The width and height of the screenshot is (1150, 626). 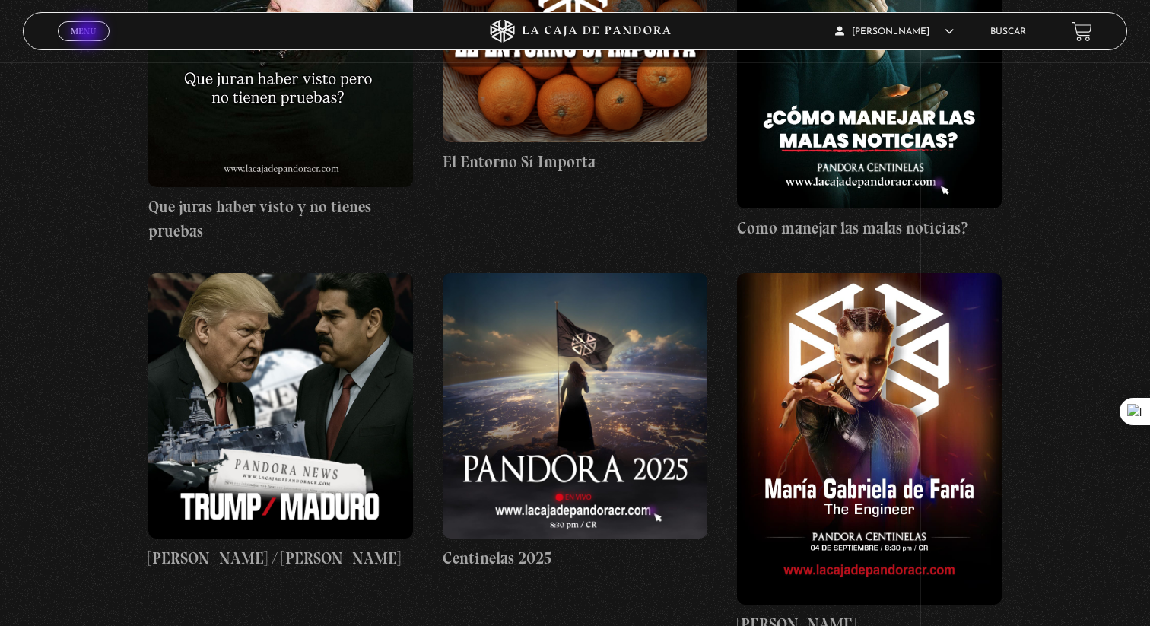 I want to click on span: Cerrar, so click(x=83, y=45).